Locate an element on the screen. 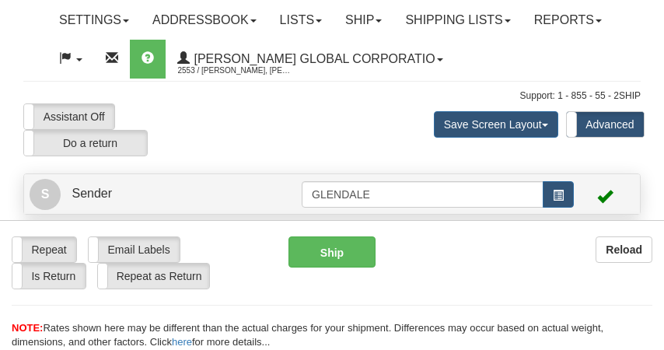  label: Do a return is located at coordinates (86, 143).